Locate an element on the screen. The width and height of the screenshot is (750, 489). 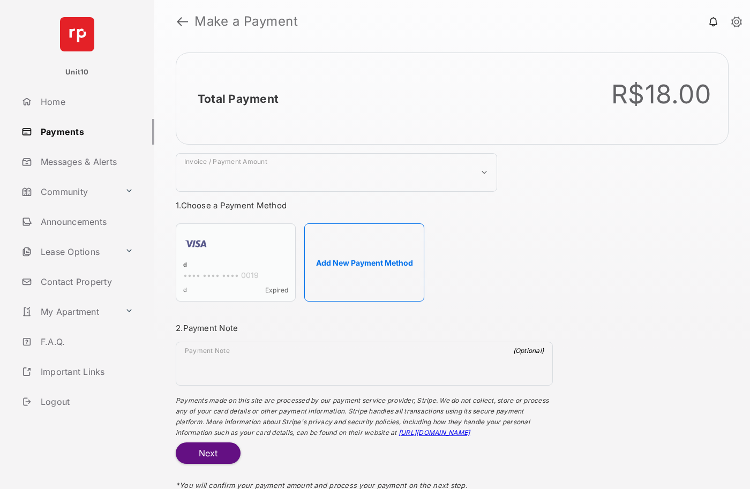
img: svg+xml;base64,PHN2ZyB4bWxucz0iaHR0cDovL3d3dy53My5vcmcvMjAwMC9zdmciIHdpZHRoPSI2NCIgaGVpZ2h0PSI2NC... is located at coordinates (77, 34).